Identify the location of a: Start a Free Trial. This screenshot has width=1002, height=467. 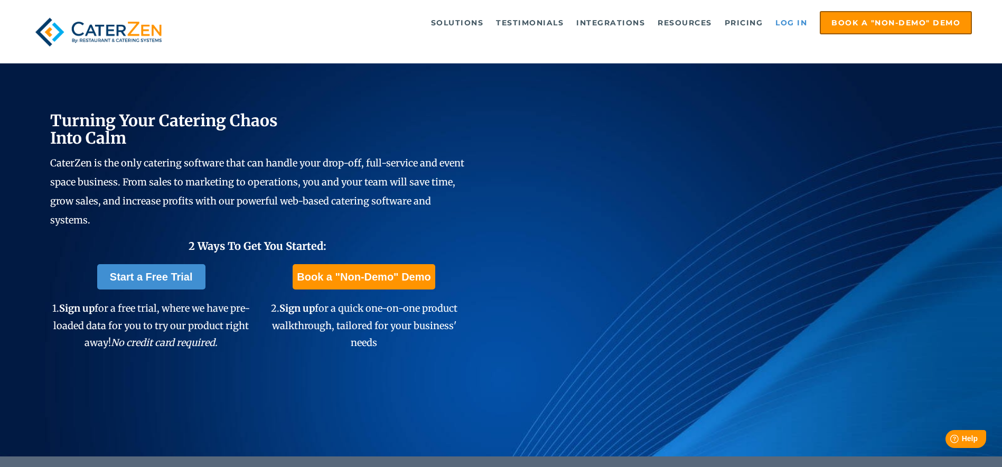
(151, 277).